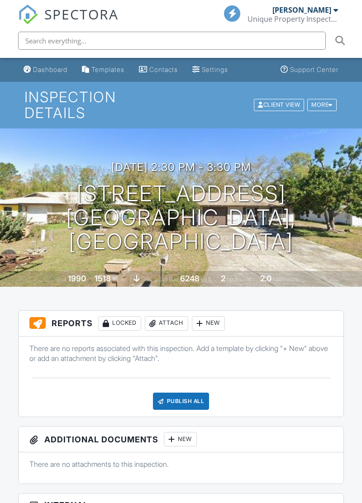 The width and height of the screenshot is (362, 503). Describe the element at coordinates (181, 353) in the screenshot. I see `p: There are no reports associated with this inspection. Add a template by clicking "+ New" above or...` at that location.